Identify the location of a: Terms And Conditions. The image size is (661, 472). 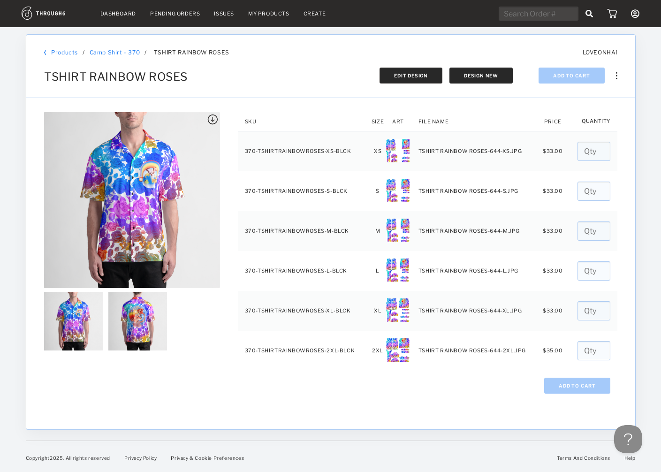
(584, 458).